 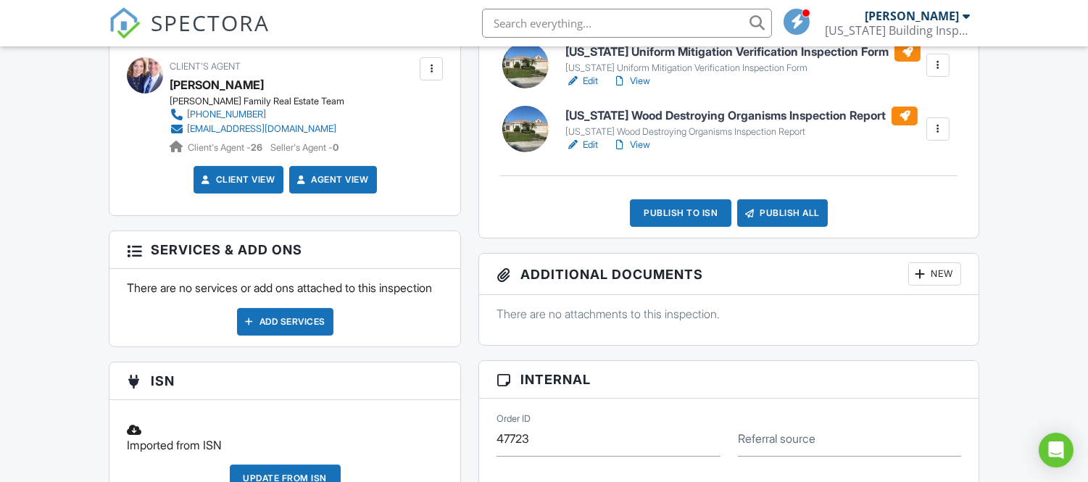 I want to click on a: Client View, so click(x=237, y=180).